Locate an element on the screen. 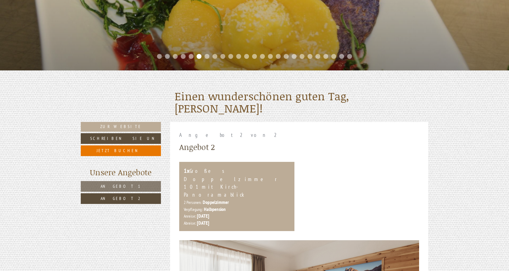 The image size is (509, 271). a: Schreiben Sie uns is located at coordinates (121, 138).